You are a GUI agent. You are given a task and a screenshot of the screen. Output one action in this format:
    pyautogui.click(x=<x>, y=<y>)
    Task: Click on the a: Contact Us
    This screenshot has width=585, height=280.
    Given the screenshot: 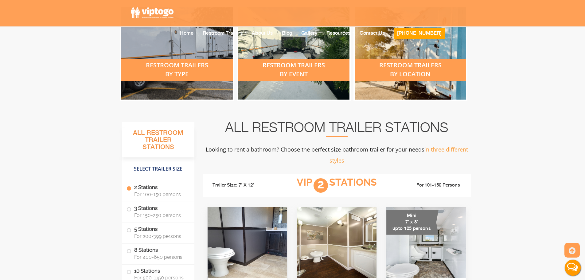 What is the action you would take?
    pyautogui.click(x=372, y=37)
    